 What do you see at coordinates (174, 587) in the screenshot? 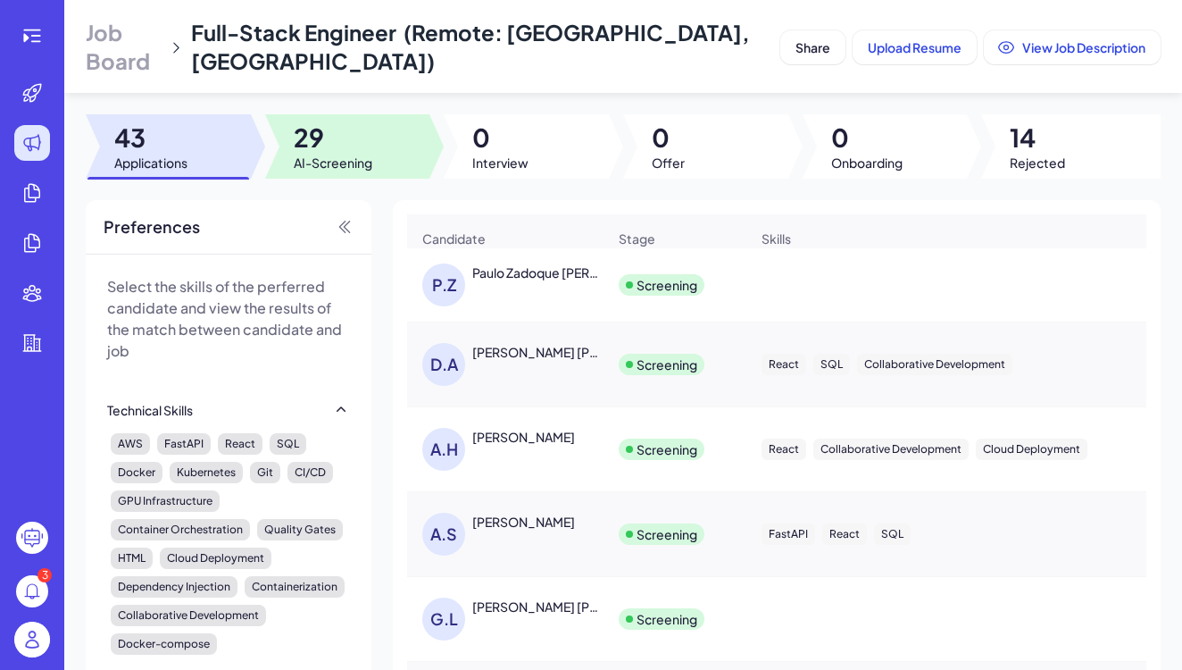
I see `div: Dependency Injection` at bounding box center [174, 587].